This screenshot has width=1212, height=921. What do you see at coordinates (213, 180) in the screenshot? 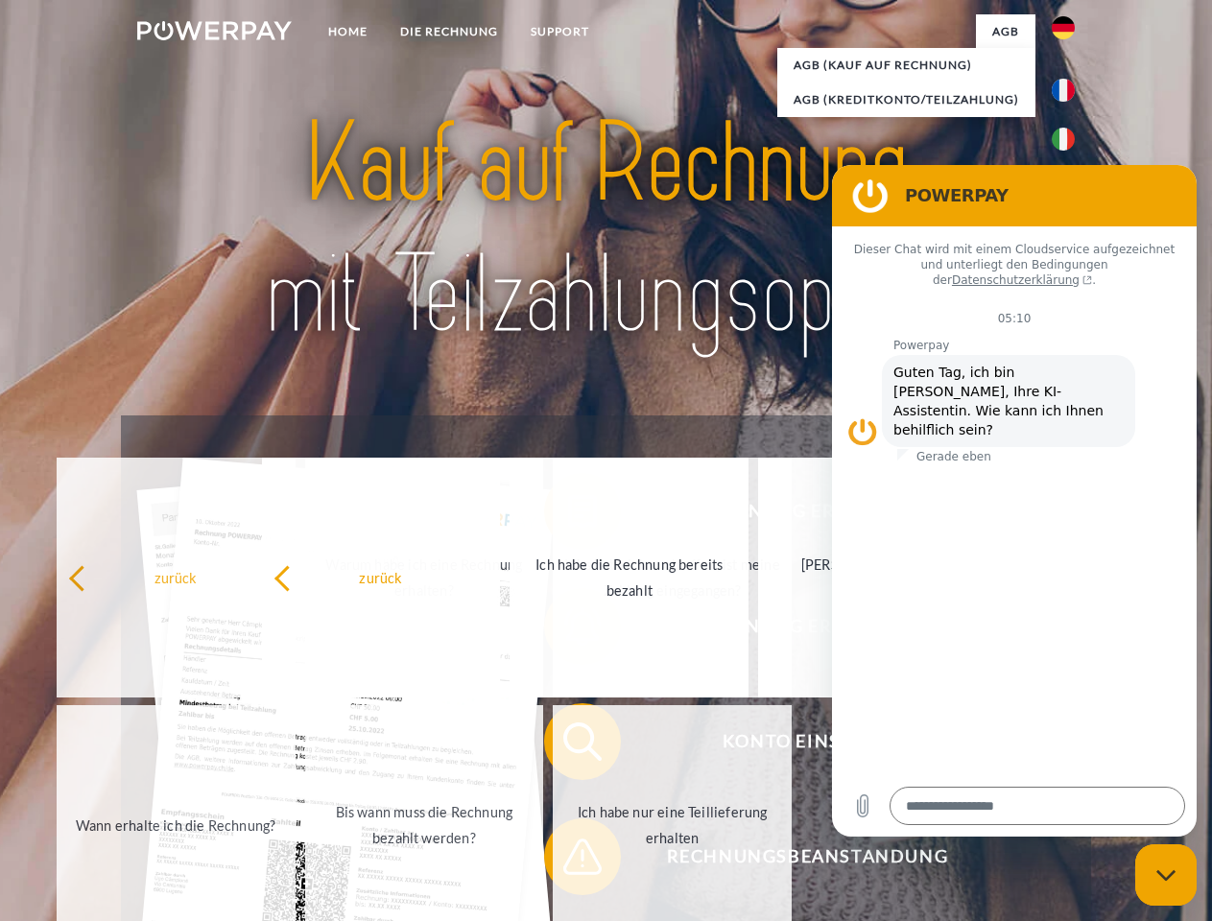
I see `p: Powerpay` at bounding box center [213, 180].